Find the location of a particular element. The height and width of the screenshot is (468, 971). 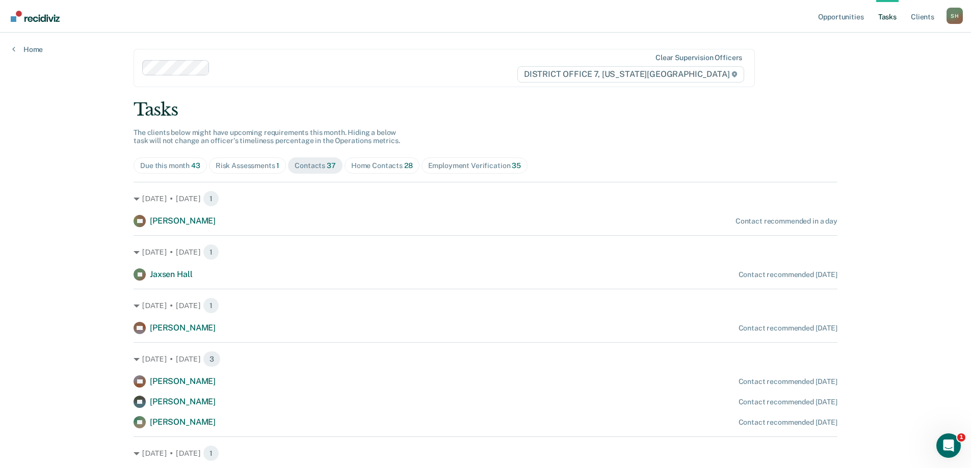

div: Home Contacts is located at coordinates (382, 166).